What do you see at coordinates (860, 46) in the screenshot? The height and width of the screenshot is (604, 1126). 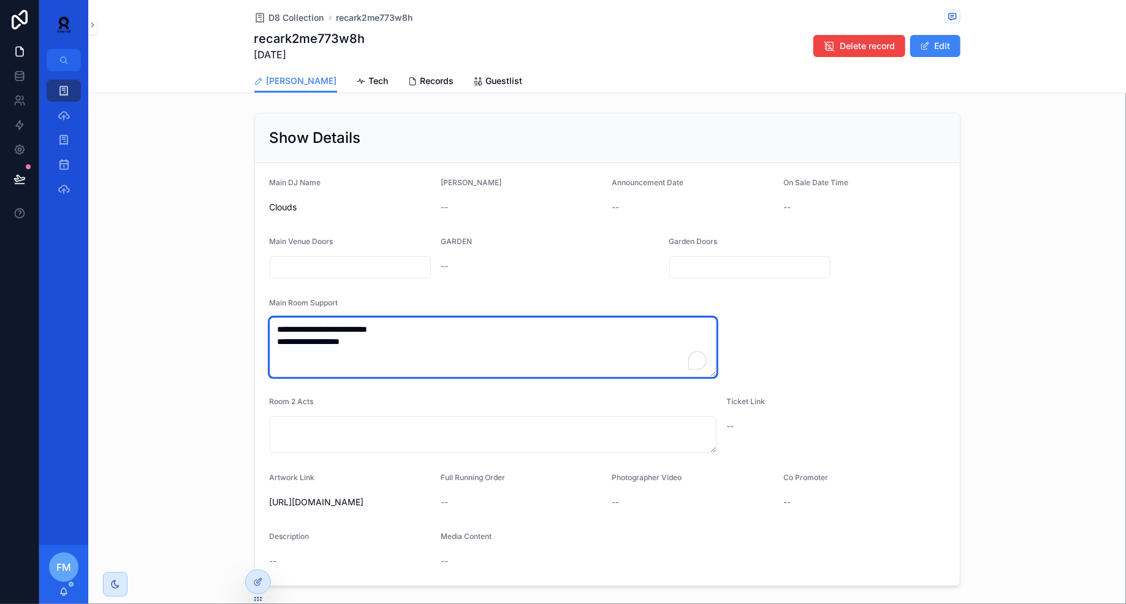 I see `button: Delete record` at bounding box center [860, 46].